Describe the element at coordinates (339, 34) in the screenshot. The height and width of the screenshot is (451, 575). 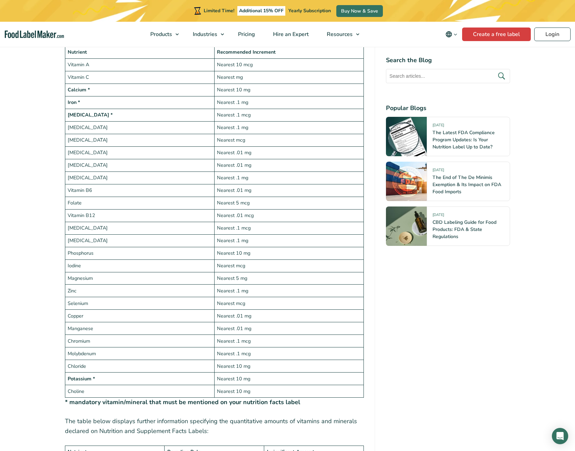
I see `span: Resources` at that location.